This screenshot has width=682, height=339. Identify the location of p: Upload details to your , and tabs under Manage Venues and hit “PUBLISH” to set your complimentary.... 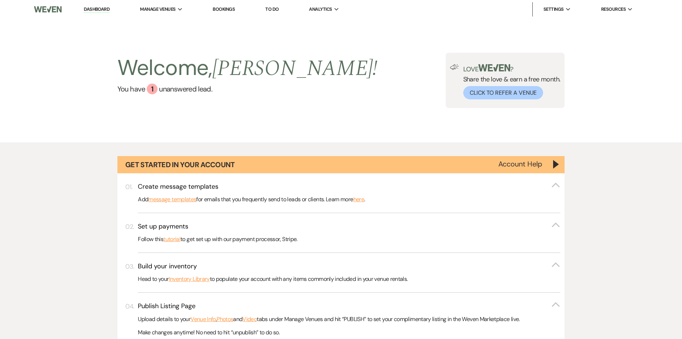
(349, 319).